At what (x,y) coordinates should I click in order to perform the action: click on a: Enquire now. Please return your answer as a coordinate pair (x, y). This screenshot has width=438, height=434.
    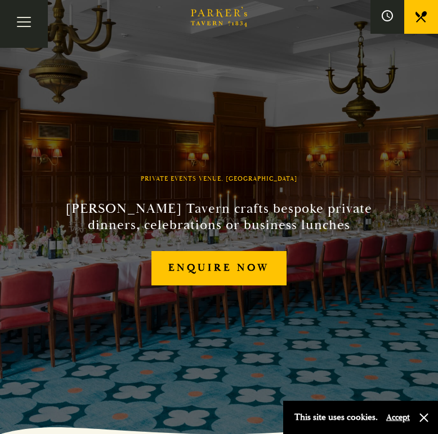
    Looking at the image, I should click on (219, 268).